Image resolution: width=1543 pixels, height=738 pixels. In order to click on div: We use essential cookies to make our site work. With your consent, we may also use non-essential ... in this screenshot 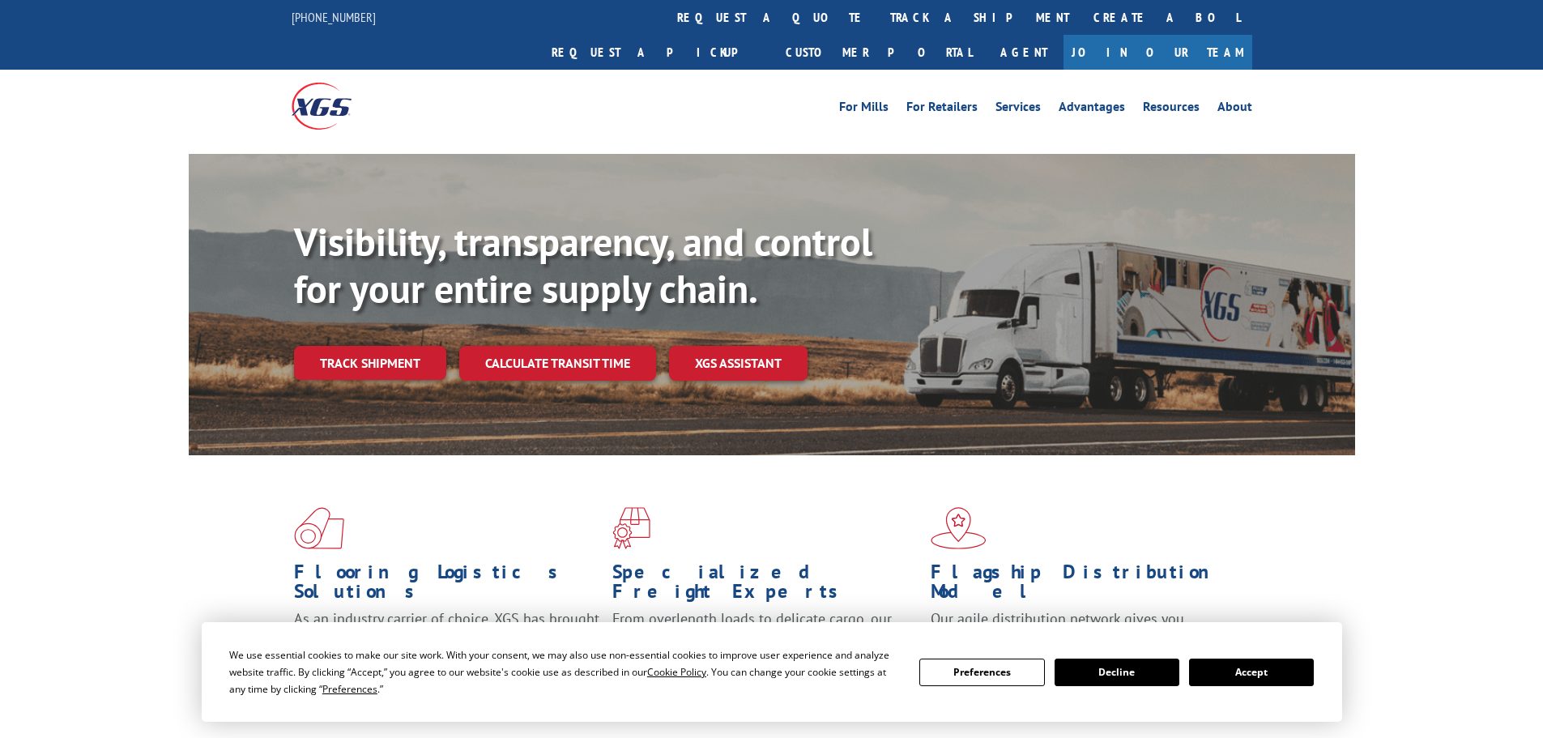, I will do `click(565, 671)`.